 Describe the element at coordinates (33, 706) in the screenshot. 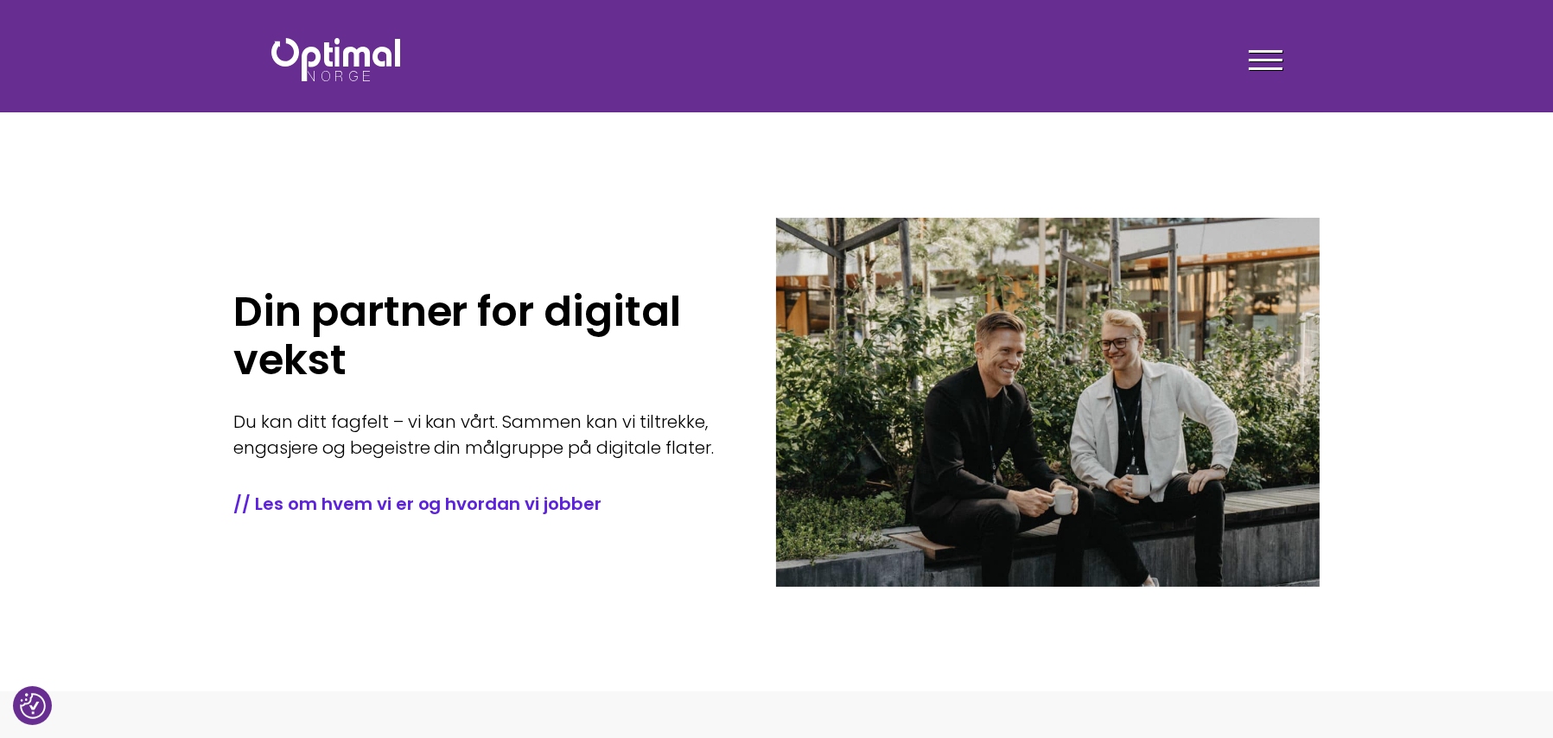

I see `button: Samtykkepreferanser` at that location.